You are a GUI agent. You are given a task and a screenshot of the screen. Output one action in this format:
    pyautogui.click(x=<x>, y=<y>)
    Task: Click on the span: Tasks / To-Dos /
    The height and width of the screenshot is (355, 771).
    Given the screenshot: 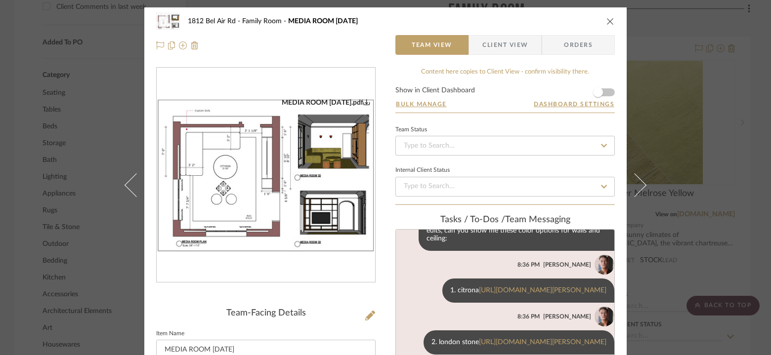 What is the action you would take?
    pyautogui.click(x=472, y=220)
    